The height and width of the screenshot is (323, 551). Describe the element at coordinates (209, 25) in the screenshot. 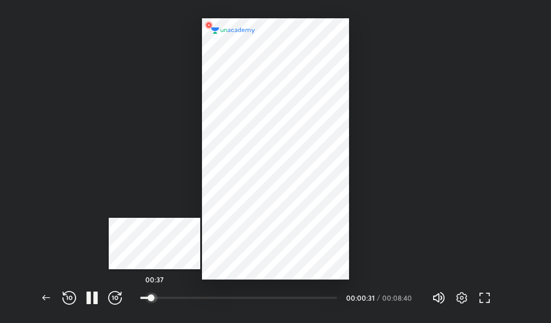

I see `img: wMgqJGBwKWe8AAAAABJRU5ErkJggg==` at that location.